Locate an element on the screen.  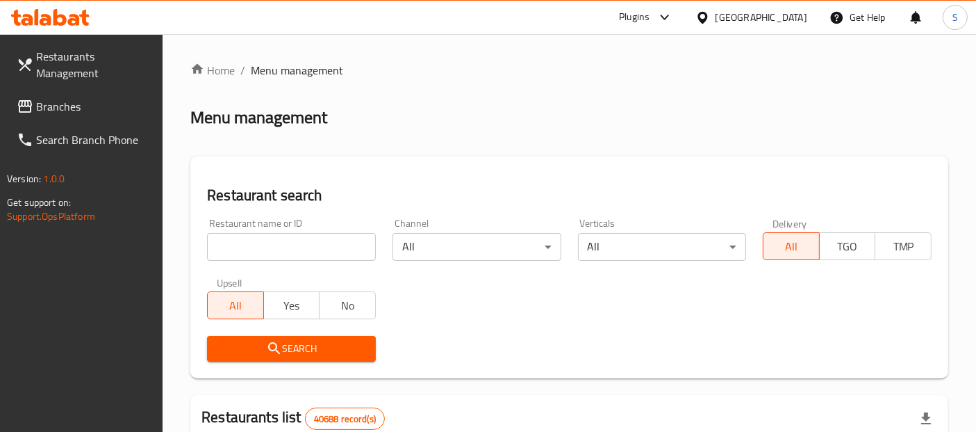
div: Total records count is located at coordinates (345, 418).